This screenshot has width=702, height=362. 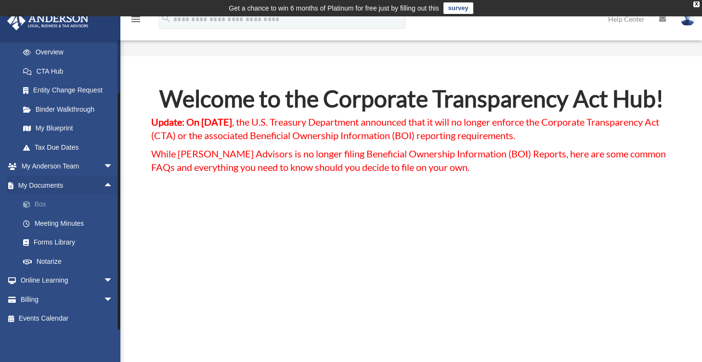 What do you see at coordinates (70, 243) in the screenshot?
I see `a: Forms Library` at bounding box center [70, 243].